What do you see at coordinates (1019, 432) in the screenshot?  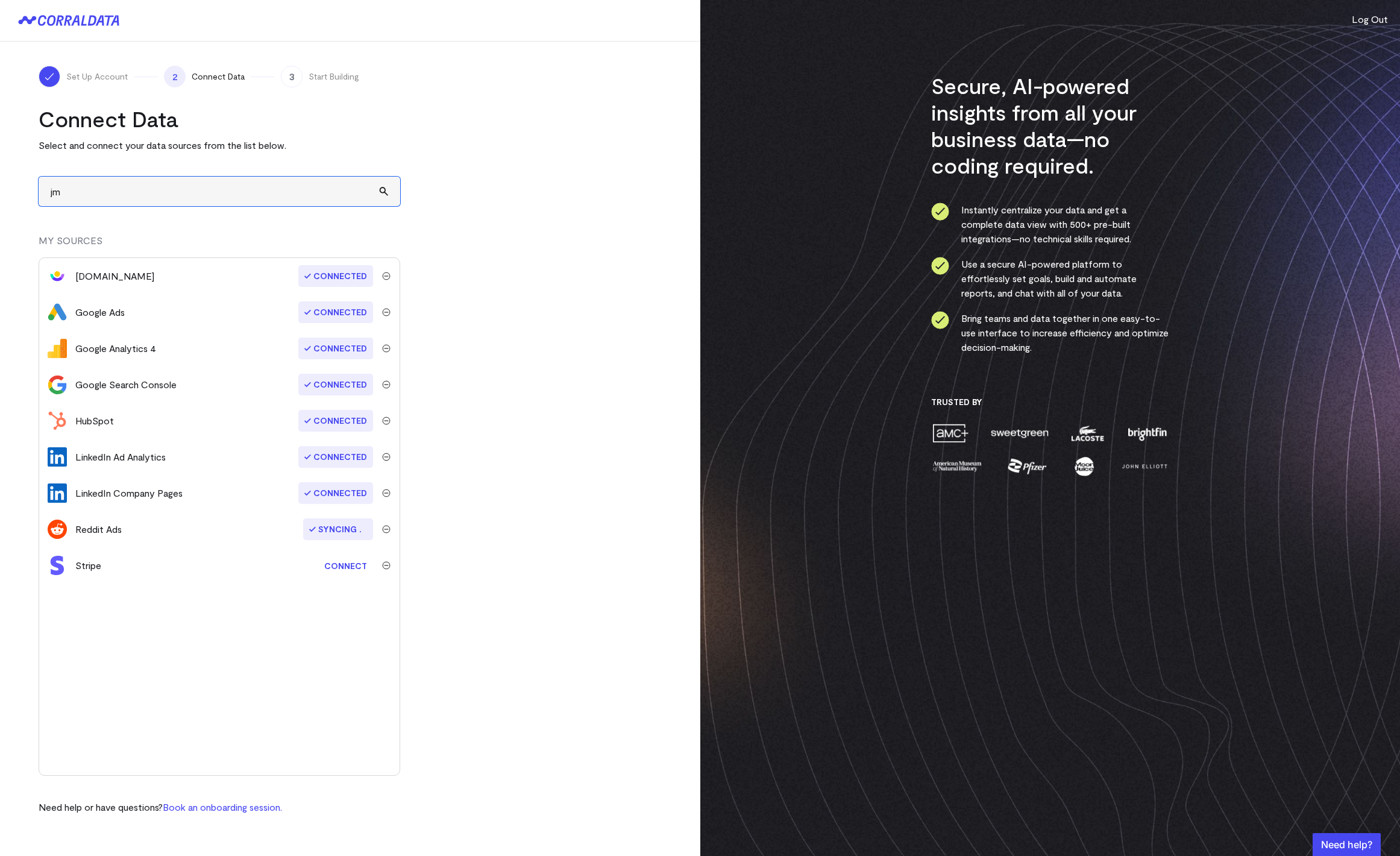 I see `img: sweetgreen-1d1fb32c.png` at bounding box center [1019, 432].